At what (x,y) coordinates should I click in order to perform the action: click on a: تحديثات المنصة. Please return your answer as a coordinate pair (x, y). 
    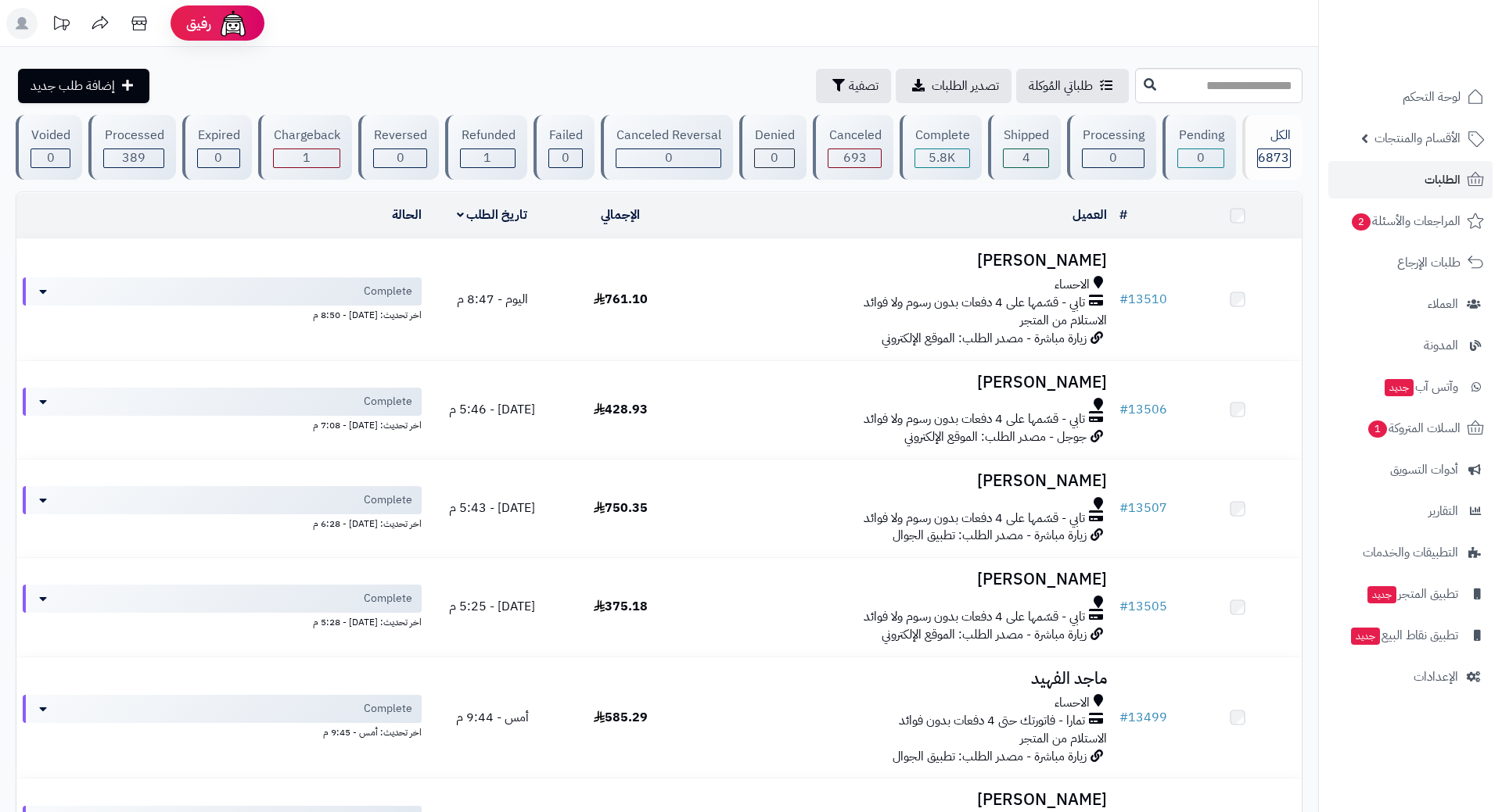
    Looking at the image, I should click on (61, 25).